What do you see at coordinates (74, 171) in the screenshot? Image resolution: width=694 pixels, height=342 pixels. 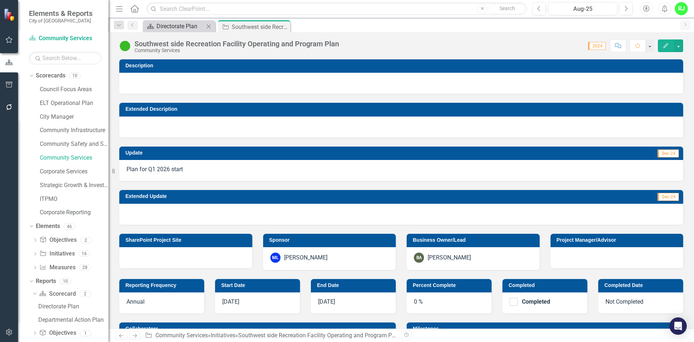 I see `a: Corporate Services` at bounding box center [74, 171].